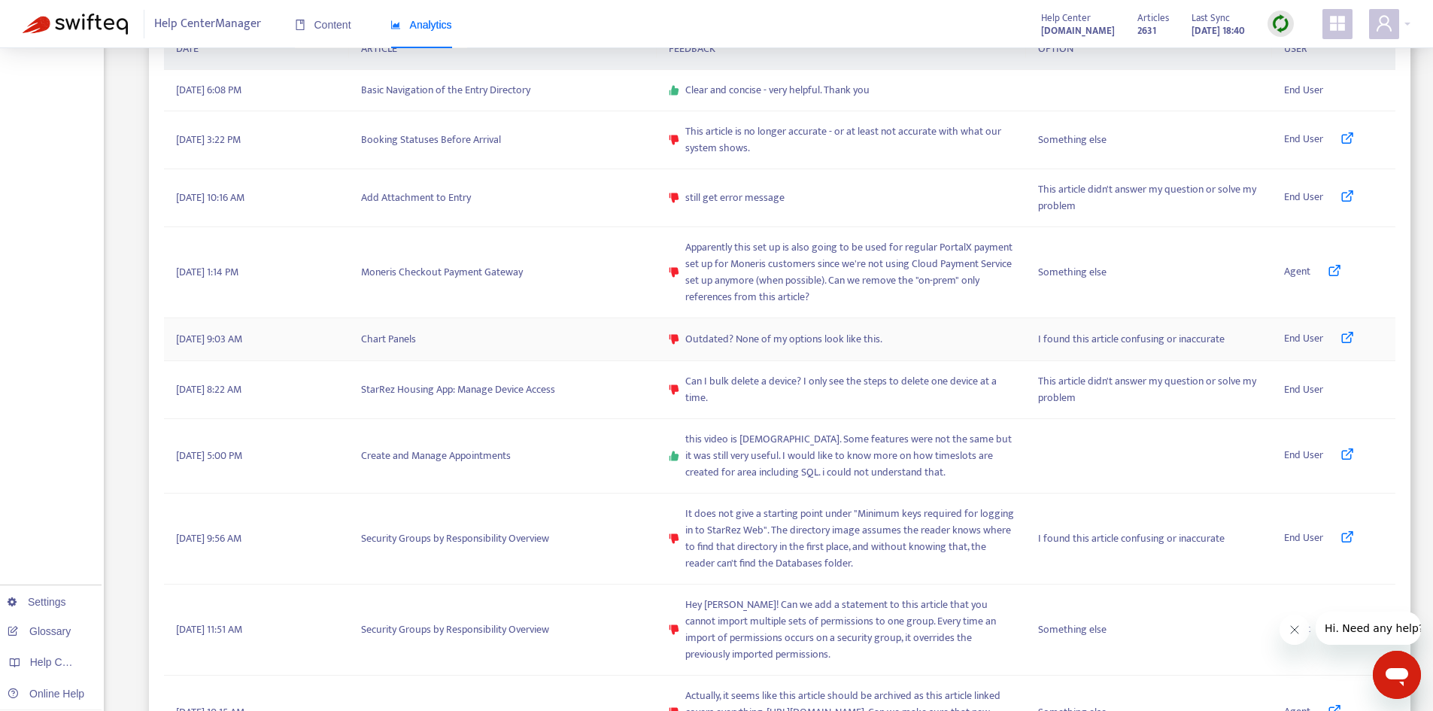  Describe the element at coordinates (1337, 23) in the screenshot. I see `span: appstore` at that location.